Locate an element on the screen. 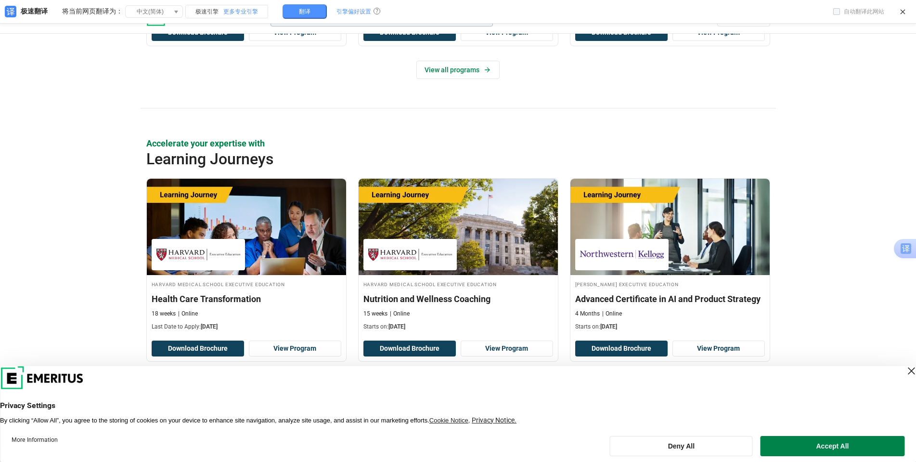 This screenshot has width=916, height=462. a: Healthcare Course by Harvard Medical School Executive Education - October 16, 2025 Harvard Medica... is located at coordinates (247, 257).